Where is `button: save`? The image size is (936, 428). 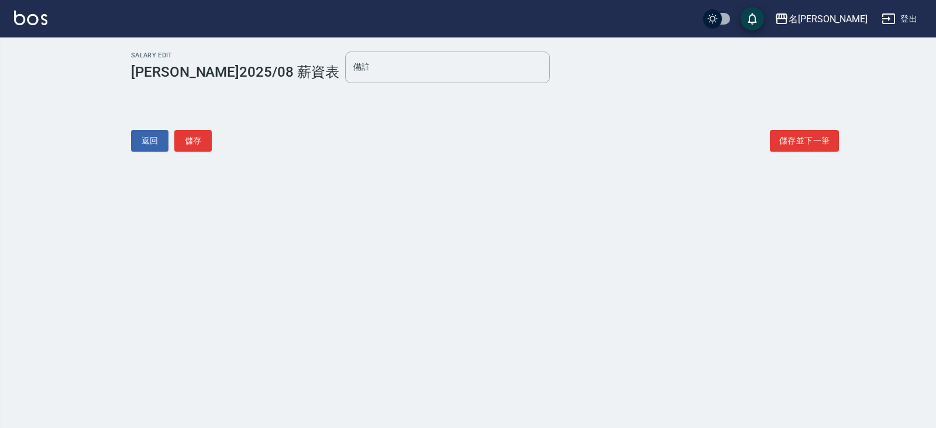
button: save is located at coordinates (752, 19).